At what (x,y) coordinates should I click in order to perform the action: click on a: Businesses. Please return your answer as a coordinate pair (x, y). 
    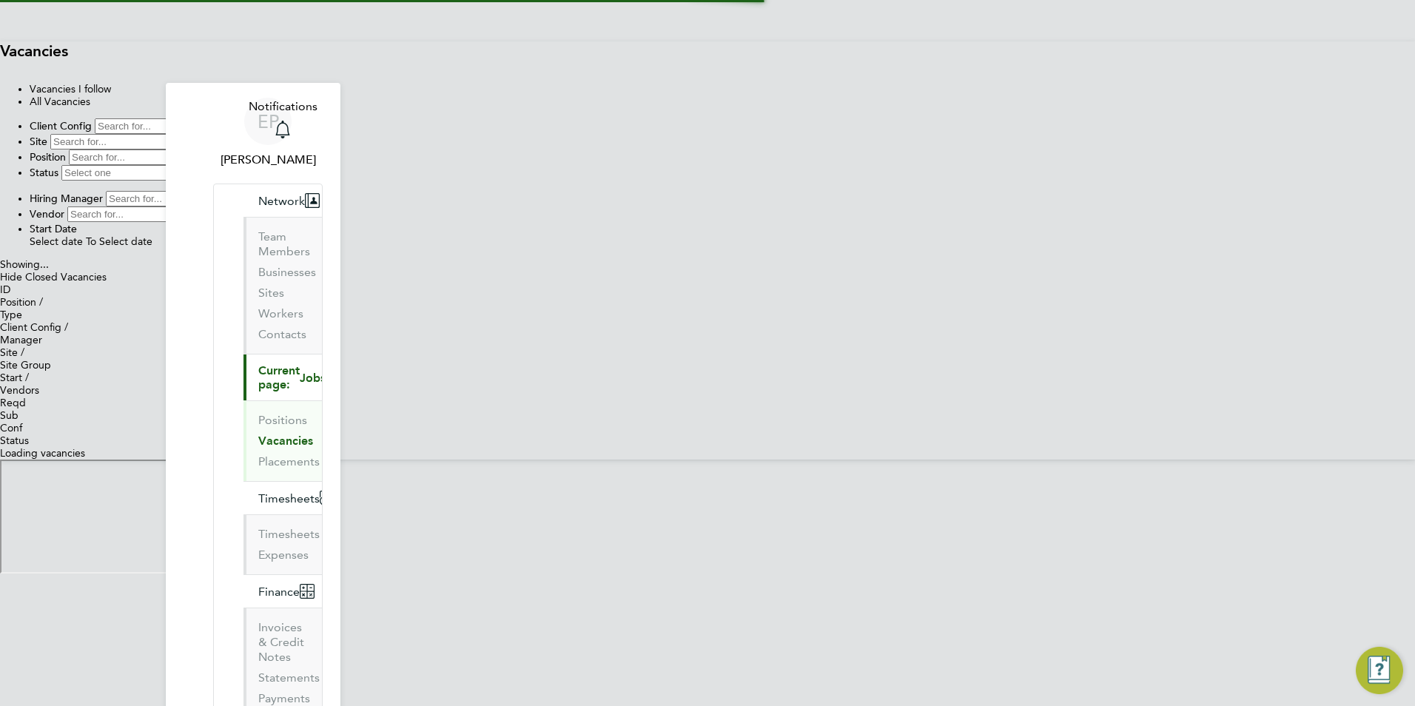
    Looking at the image, I should click on (287, 272).